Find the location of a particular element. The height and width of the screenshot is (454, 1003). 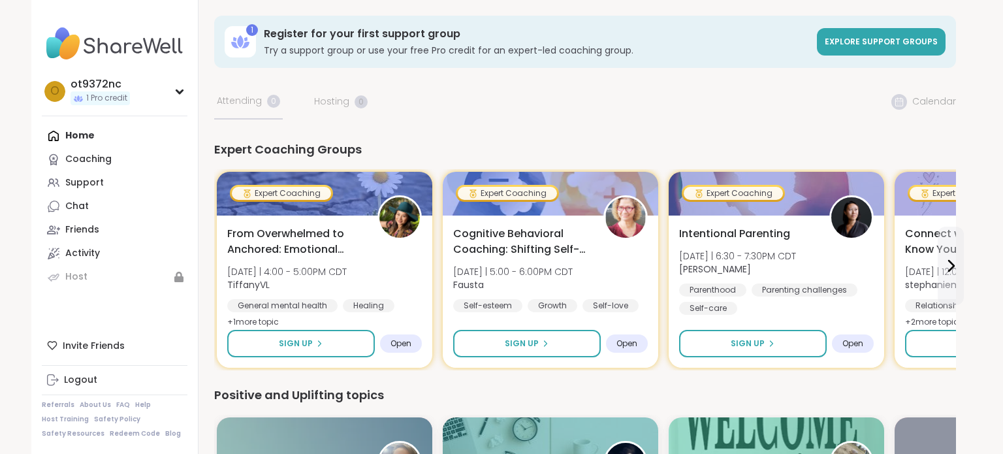

span: Cognitive Behavioral Coaching: Shifting Self-Talk is located at coordinates (521, 242).